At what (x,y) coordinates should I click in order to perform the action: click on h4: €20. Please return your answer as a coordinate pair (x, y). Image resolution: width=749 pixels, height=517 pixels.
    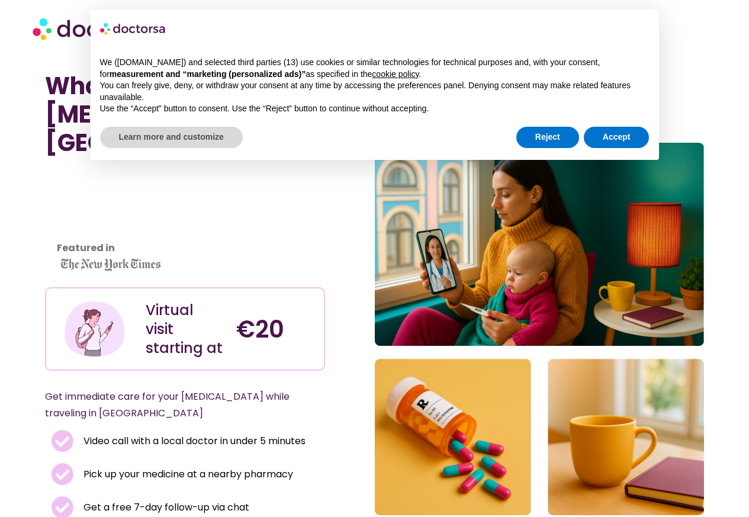
    Looking at the image, I should click on (275, 329).